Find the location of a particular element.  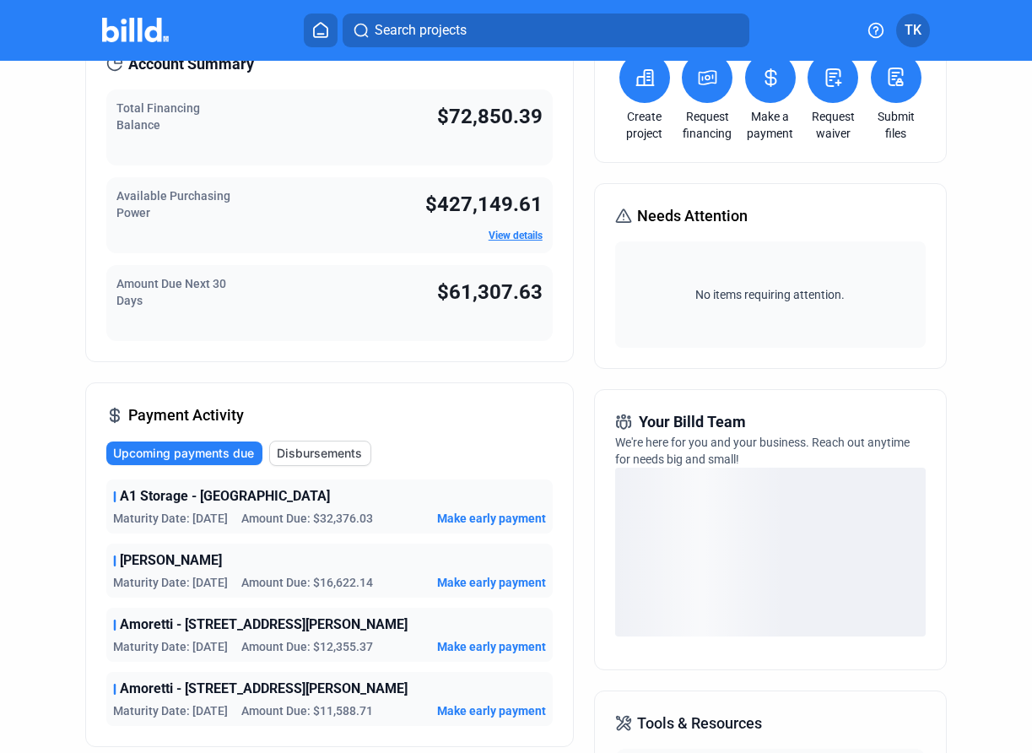

span: Amount Due: $16,622.14 is located at coordinates (307, 582).